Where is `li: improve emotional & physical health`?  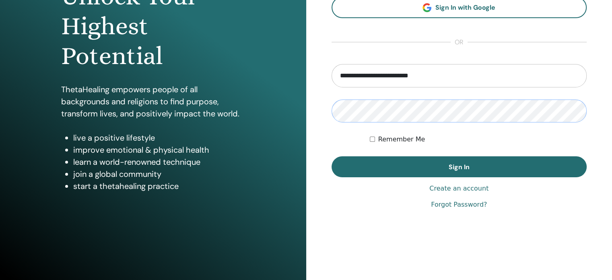
li: improve emotional & physical health is located at coordinates (159, 150).